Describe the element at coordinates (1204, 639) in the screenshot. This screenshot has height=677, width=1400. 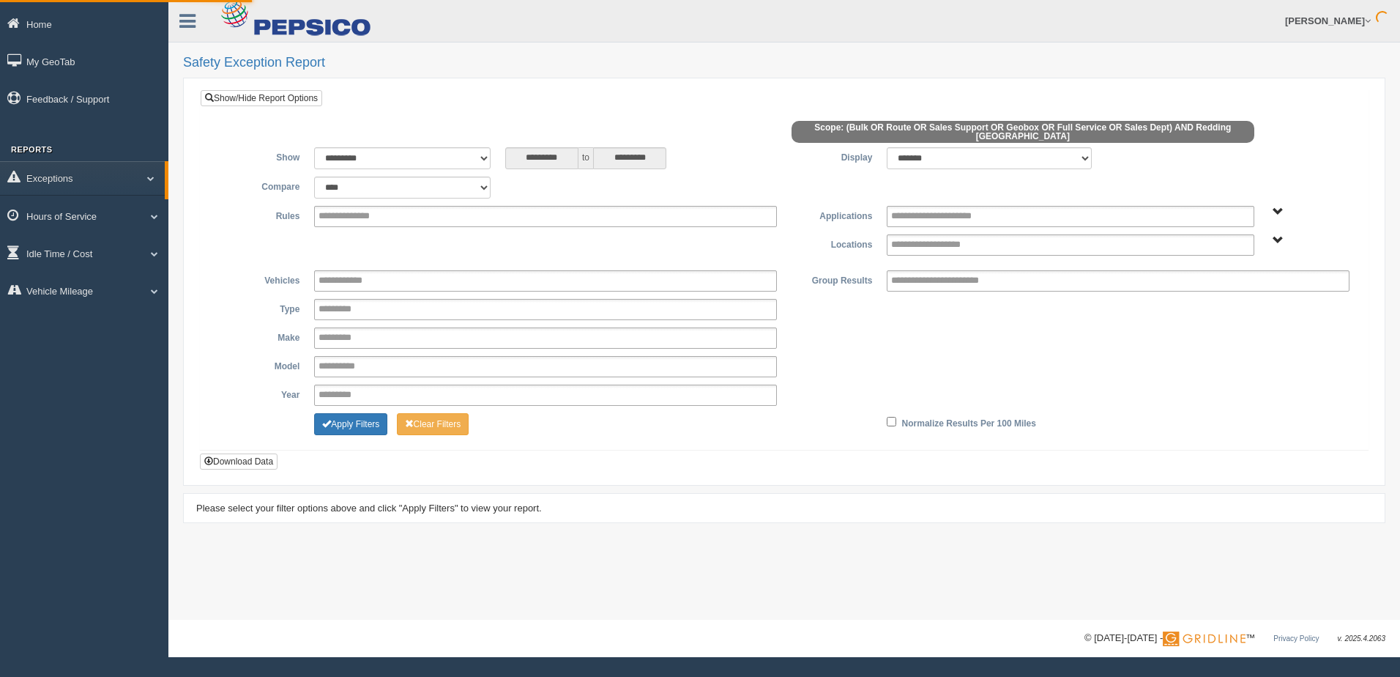
I see `img: Gridline` at that location.